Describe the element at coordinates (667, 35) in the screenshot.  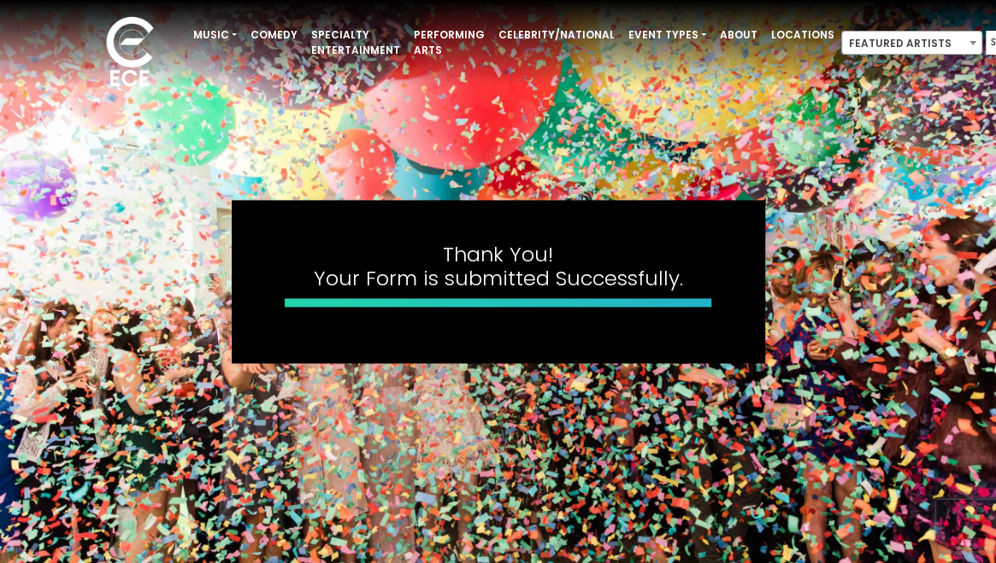
I see `a: Event Types` at that location.